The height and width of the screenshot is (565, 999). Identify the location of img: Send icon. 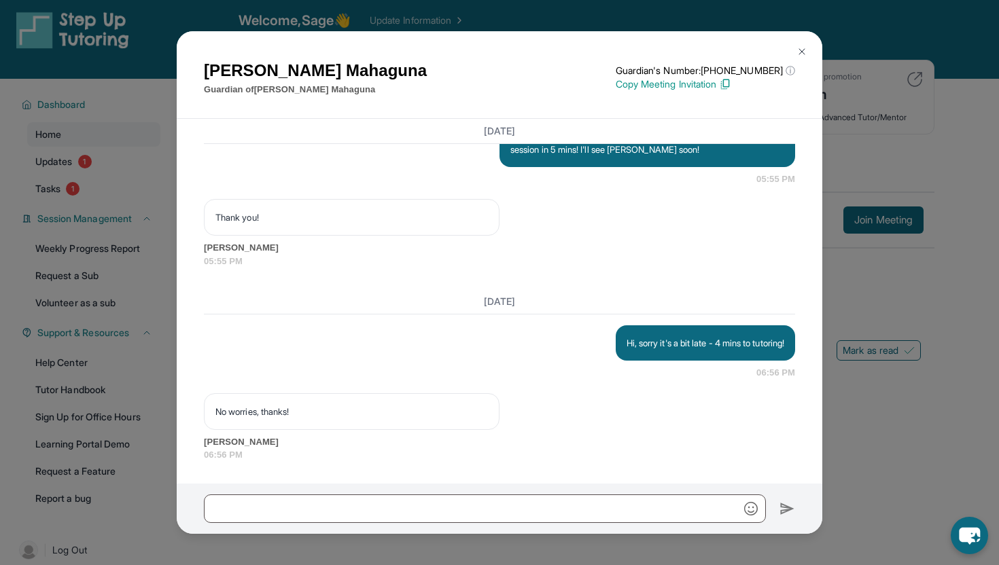
(787, 509).